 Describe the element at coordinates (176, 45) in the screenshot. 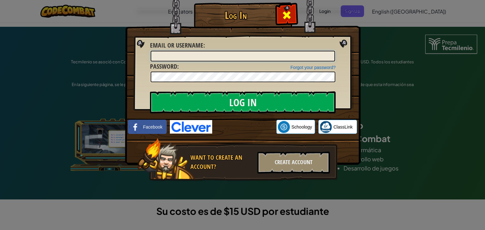

I see `span: Email or Username` at that location.